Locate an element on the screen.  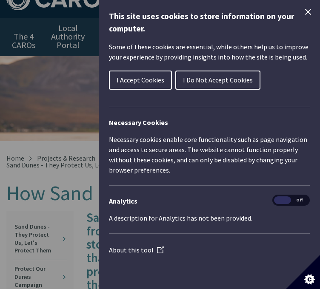
button: Close Cookie Control is located at coordinates (308, 12).